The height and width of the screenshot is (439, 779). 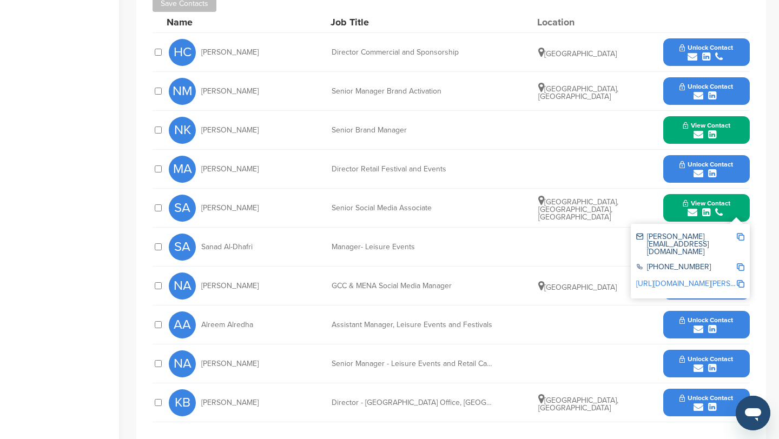 I want to click on span: AA, so click(x=182, y=325).